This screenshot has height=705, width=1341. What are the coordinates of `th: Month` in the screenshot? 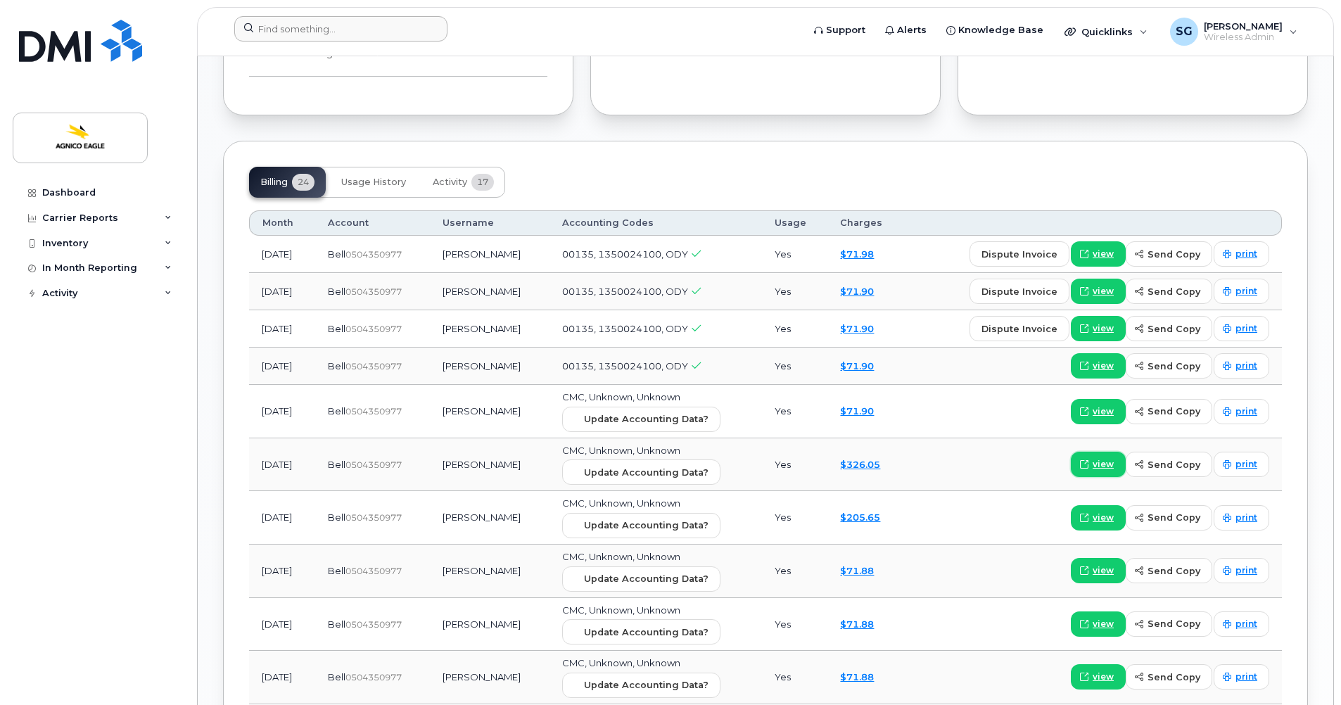 It's located at (282, 223).